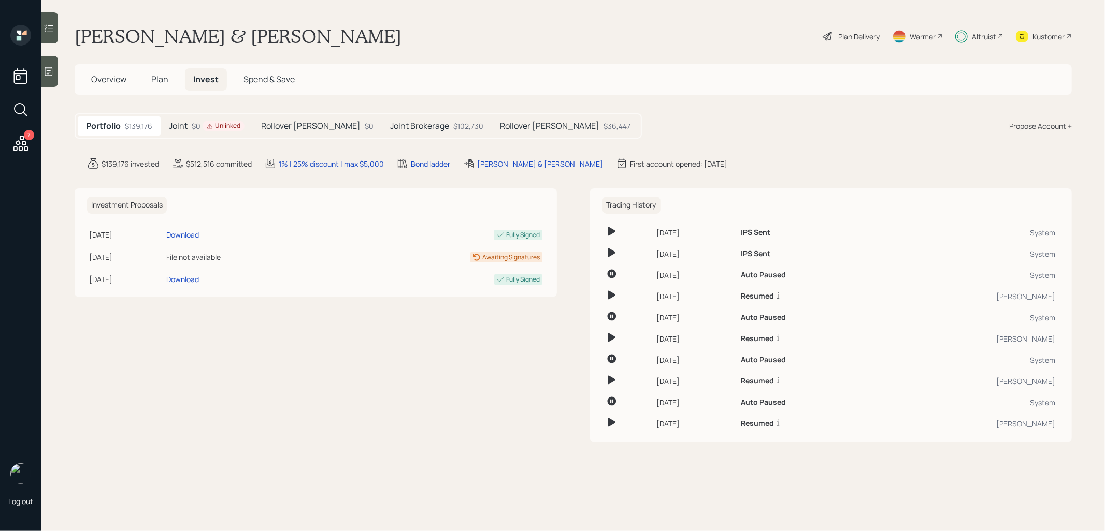  What do you see at coordinates (922, 36) in the screenshot?
I see `div: Warmer` at bounding box center [922, 36].